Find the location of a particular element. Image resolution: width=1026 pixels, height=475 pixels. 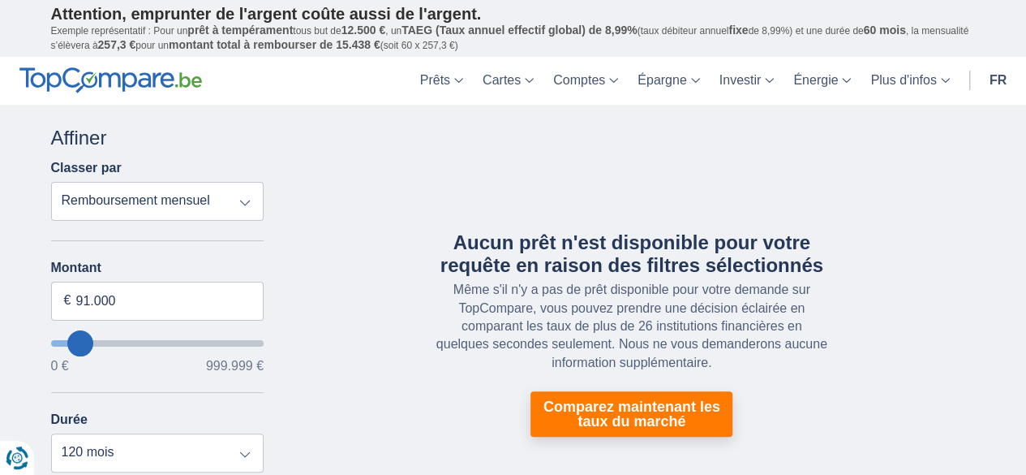

a: Plus d'infos is located at coordinates (910, 80).